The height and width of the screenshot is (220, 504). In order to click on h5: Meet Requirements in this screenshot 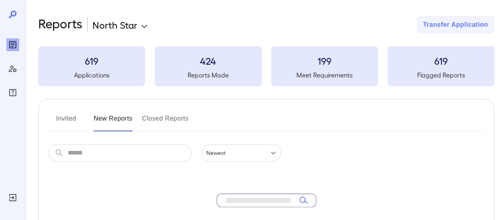, I will do `click(325, 75)`.